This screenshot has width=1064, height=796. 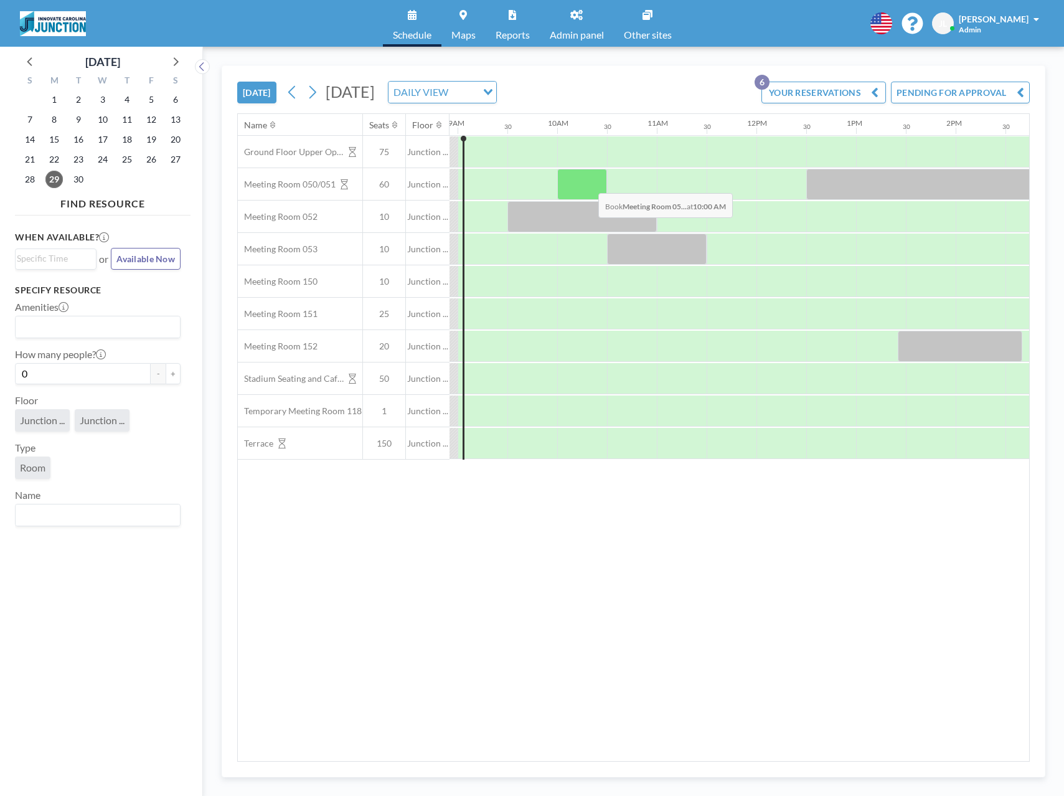 What do you see at coordinates (299, 411) in the screenshot?
I see `span: Temporary Meeting Room 118` at bounding box center [299, 411].